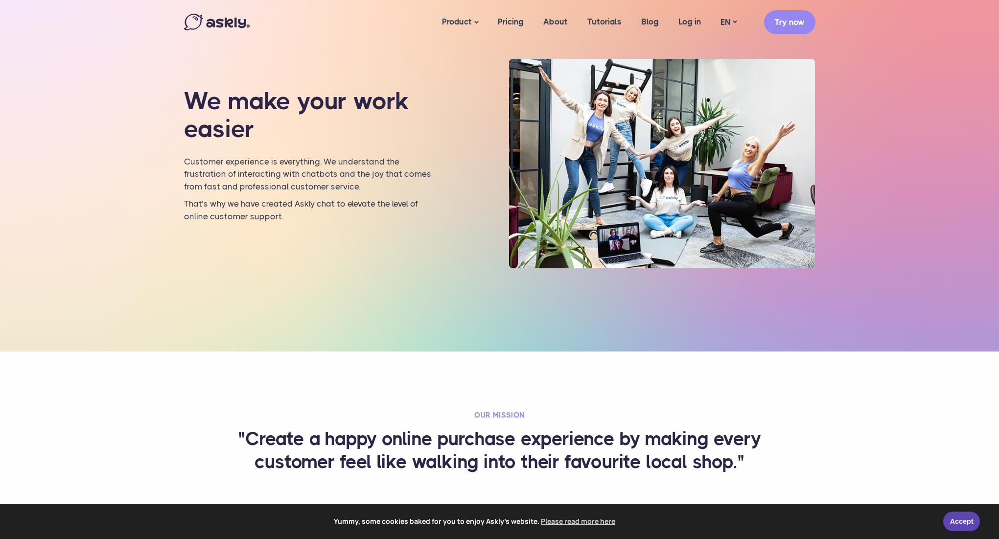 This screenshot has width=999, height=539. What do you see at coordinates (500, 450) in the screenshot?
I see `h3: "Create a happy online purchase experience by making every customer feel like walking into their ...` at bounding box center [500, 450].